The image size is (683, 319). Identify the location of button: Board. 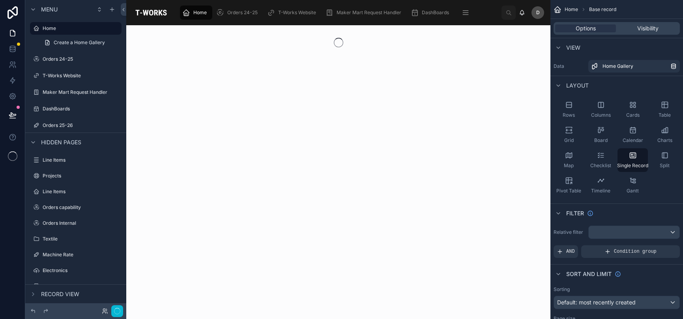
(600, 135).